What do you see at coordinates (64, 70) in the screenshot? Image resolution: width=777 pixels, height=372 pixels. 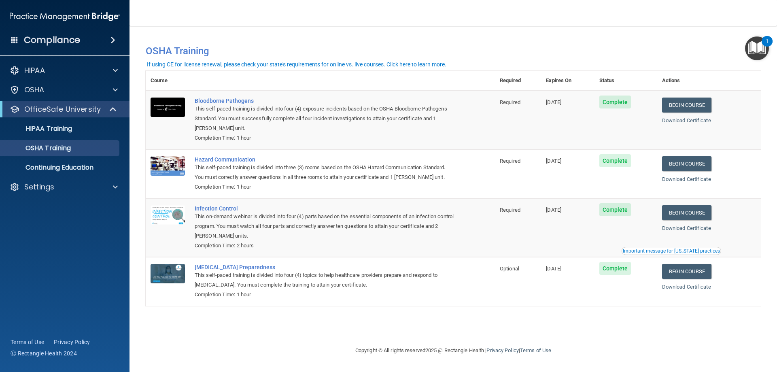 I see `a: HIPAA` at bounding box center [64, 70].